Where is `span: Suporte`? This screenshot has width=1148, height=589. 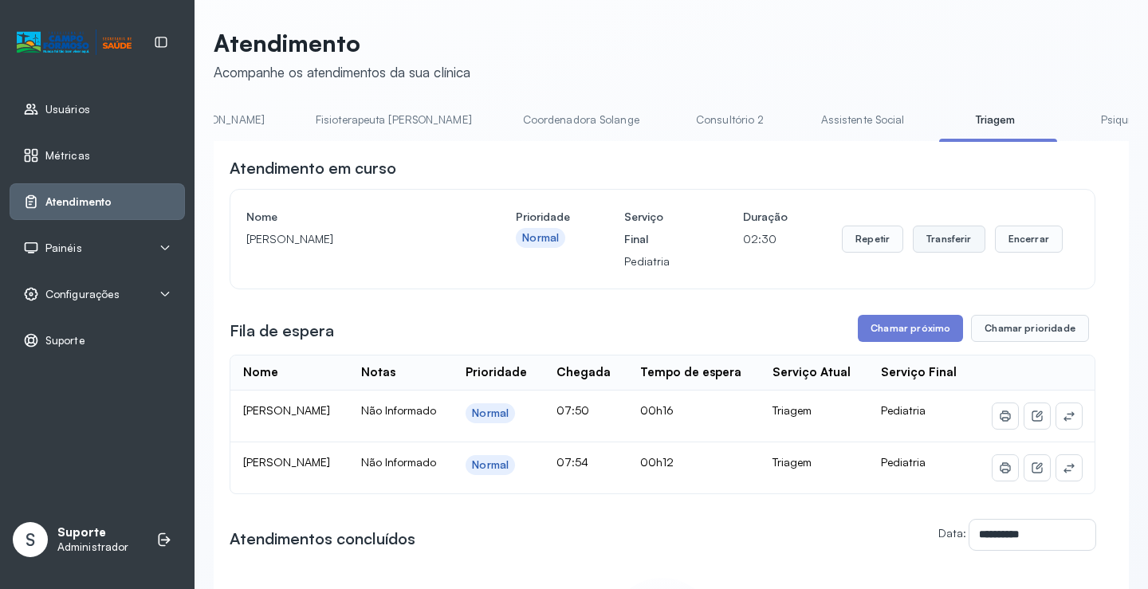
span: Suporte is located at coordinates (65, 340).